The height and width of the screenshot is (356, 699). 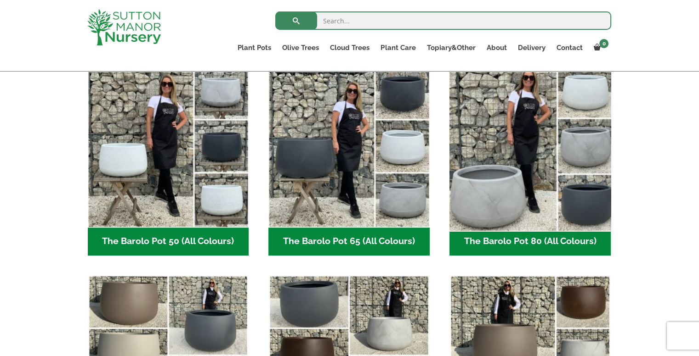 I want to click on a: Plant Pots, so click(x=254, y=48).